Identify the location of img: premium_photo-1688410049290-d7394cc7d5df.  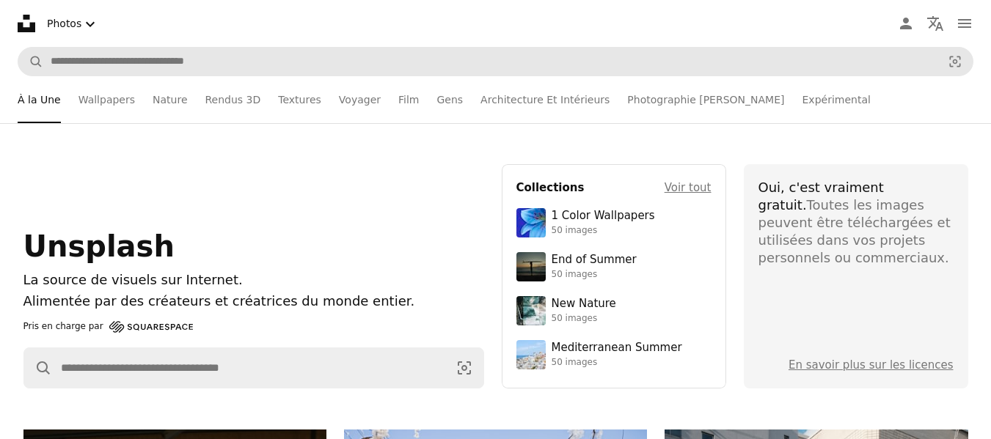
(531, 355).